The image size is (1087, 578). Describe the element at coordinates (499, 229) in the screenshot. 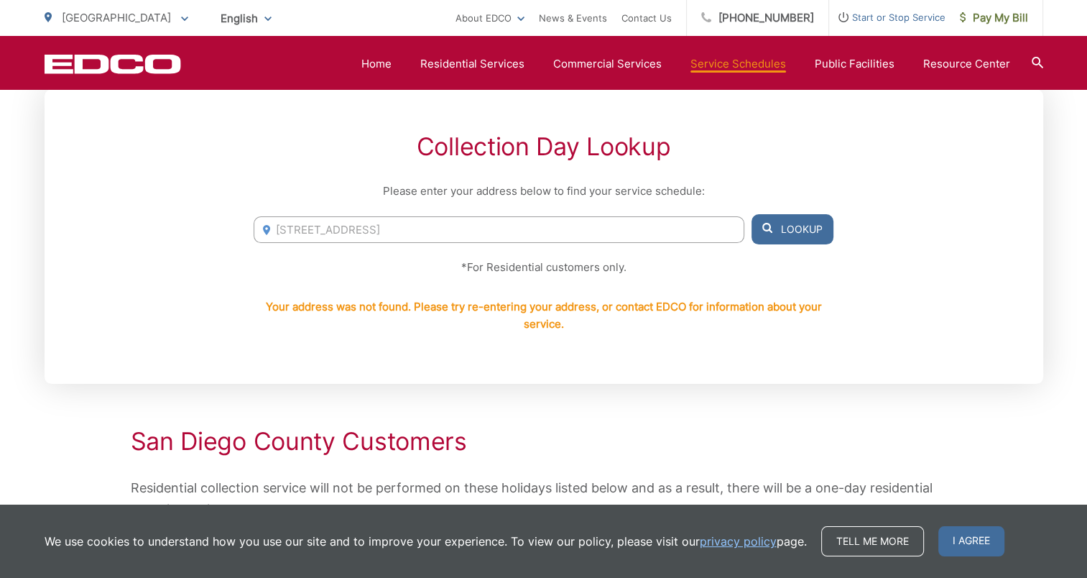

I see `input: Enter Address` at that location.